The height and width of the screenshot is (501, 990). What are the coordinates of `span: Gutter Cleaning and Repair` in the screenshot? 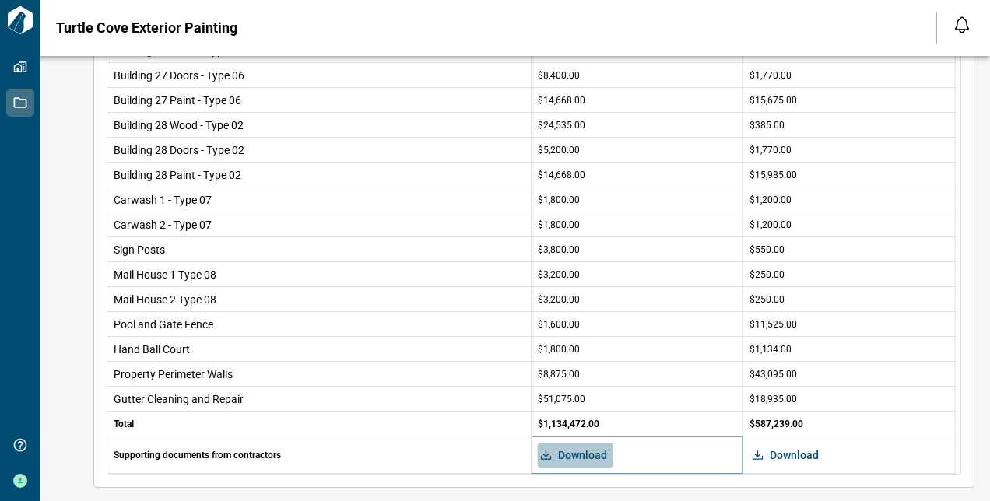 It's located at (319, 399).